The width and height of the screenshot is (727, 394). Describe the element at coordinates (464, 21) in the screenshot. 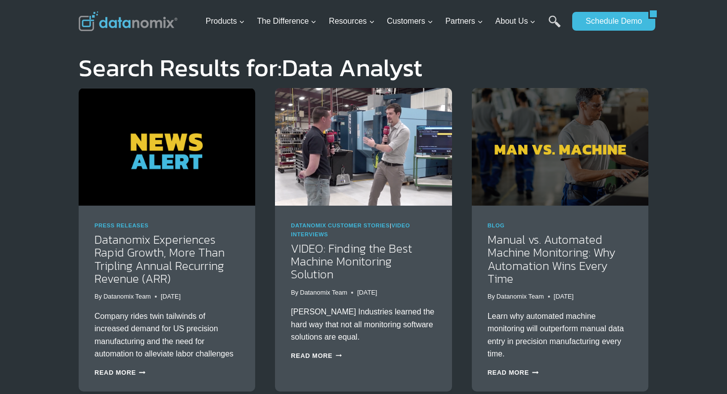

I see `span: Partners` at that location.